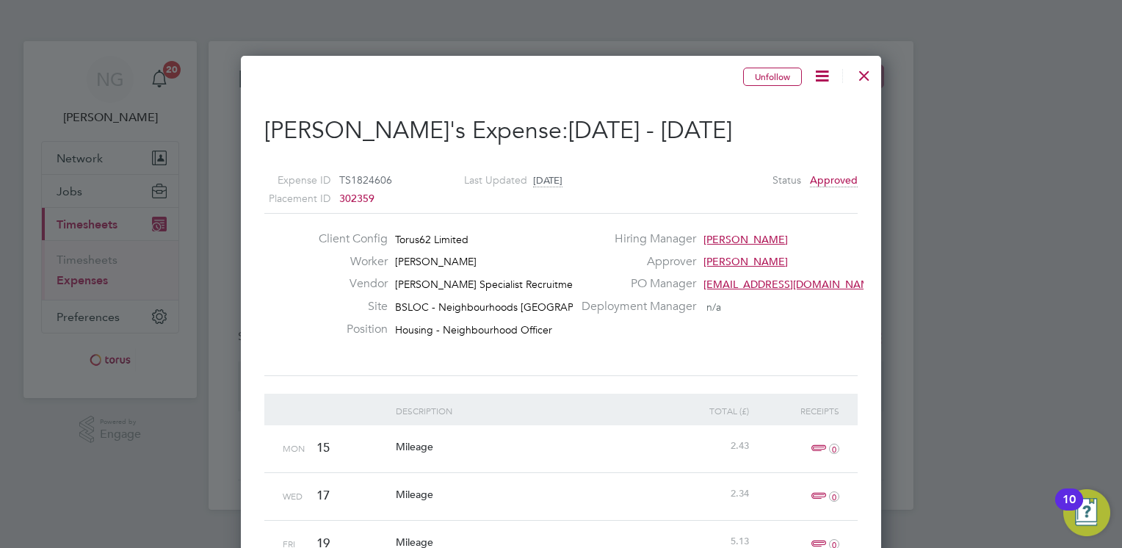 The height and width of the screenshot is (548, 1122). What do you see at coordinates (484, 180) in the screenshot?
I see `label: Last Updated` at bounding box center [484, 180].